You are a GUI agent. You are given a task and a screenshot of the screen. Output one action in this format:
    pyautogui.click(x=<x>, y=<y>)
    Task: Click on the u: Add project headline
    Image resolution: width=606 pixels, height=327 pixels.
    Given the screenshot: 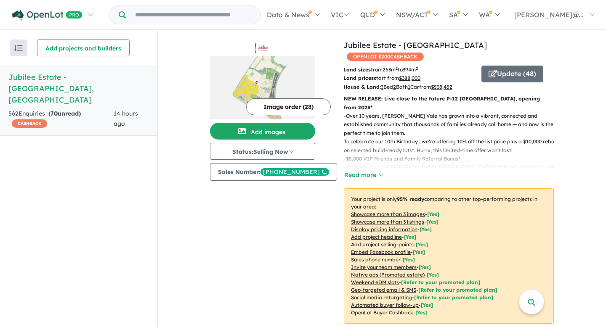 What is the action you would take?
    pyautogui.click(x=376, y=237)
    